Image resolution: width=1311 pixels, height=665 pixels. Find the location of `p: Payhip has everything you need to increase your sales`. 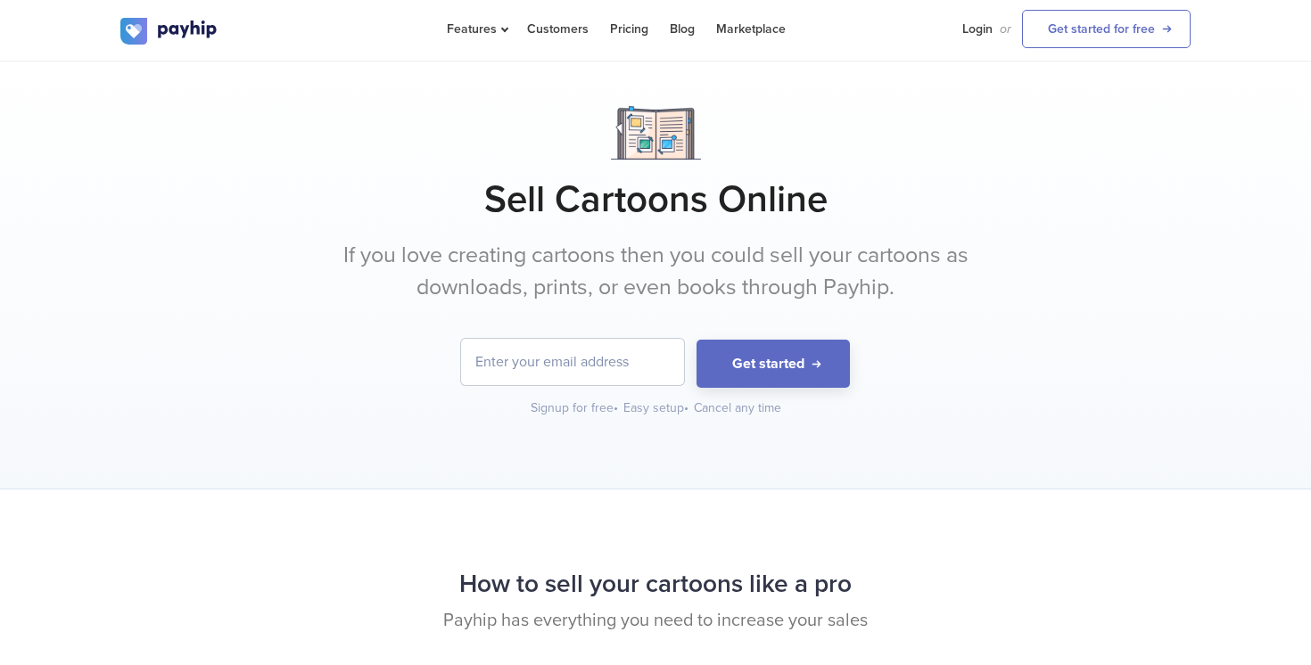

p: Payhip has everything you need to increase your sales is located at coordinates (655, 621).